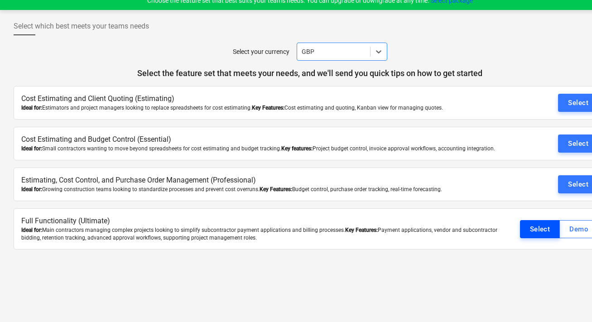  I want to click on button: Select, so click(540, 229).